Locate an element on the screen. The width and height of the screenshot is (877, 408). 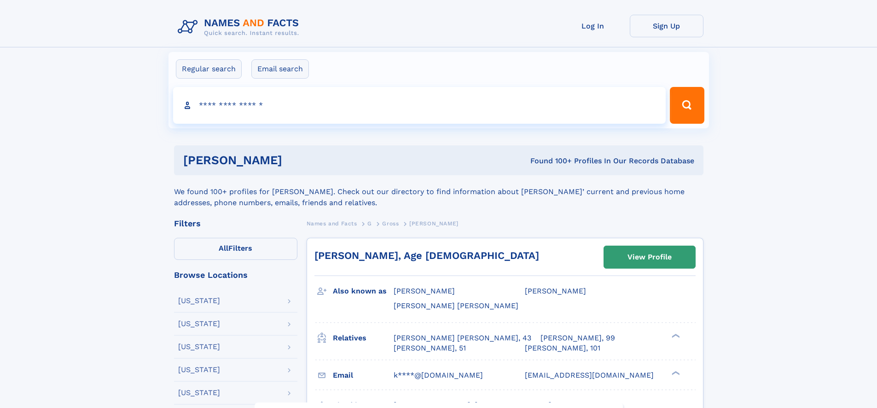
a: Names and Facts is located at coordinates (332, 223).